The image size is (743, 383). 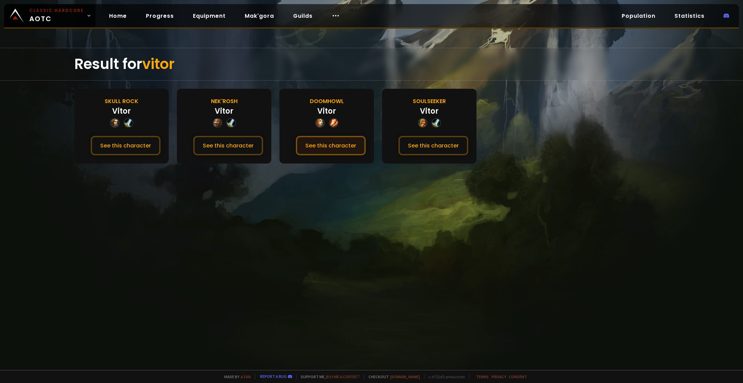 What do you see at coordinates (327, 101) in the screenshot?
I see `div: Doomhowl` at bounding box center [327, 101].